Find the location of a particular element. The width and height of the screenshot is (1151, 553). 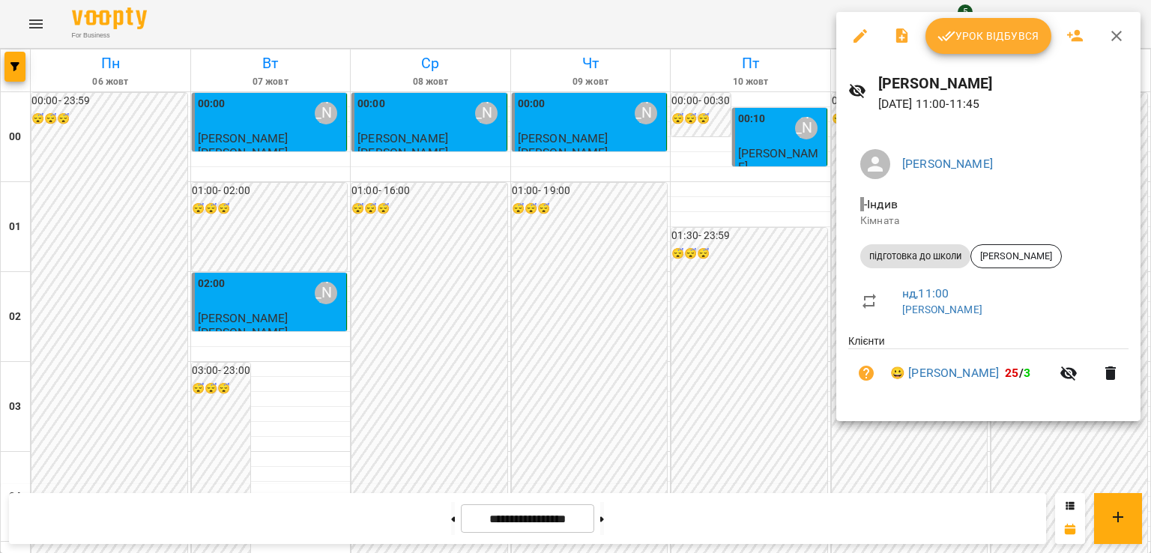

ul: Клієнти is located at coordinates (988, 368).